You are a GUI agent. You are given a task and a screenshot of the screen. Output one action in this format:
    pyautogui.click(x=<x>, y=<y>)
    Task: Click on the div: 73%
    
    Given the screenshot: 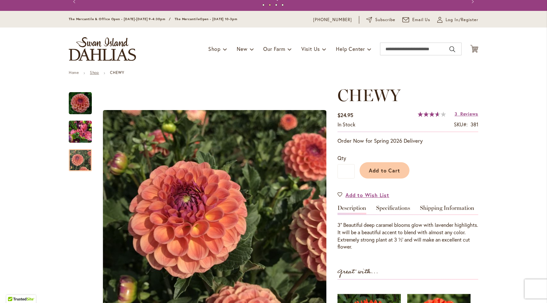 What is the action you would take?
    pyautogui.click(x=432, y=114)
    